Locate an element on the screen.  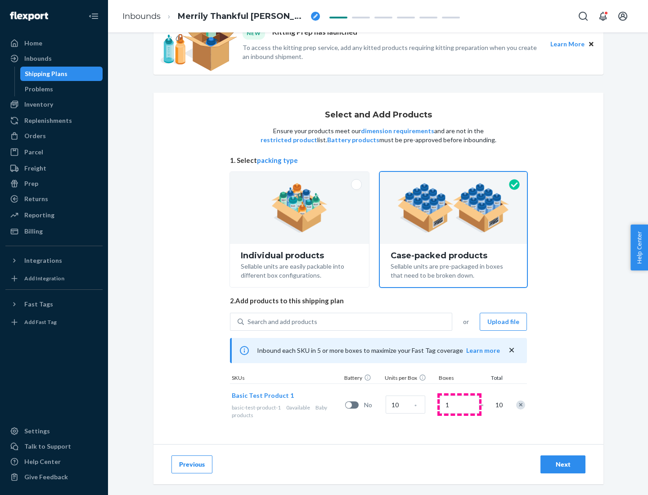
img: case-pack.59cecea509d18c883b923b81aeac6d0b.png is located at coordinates (453, 208).